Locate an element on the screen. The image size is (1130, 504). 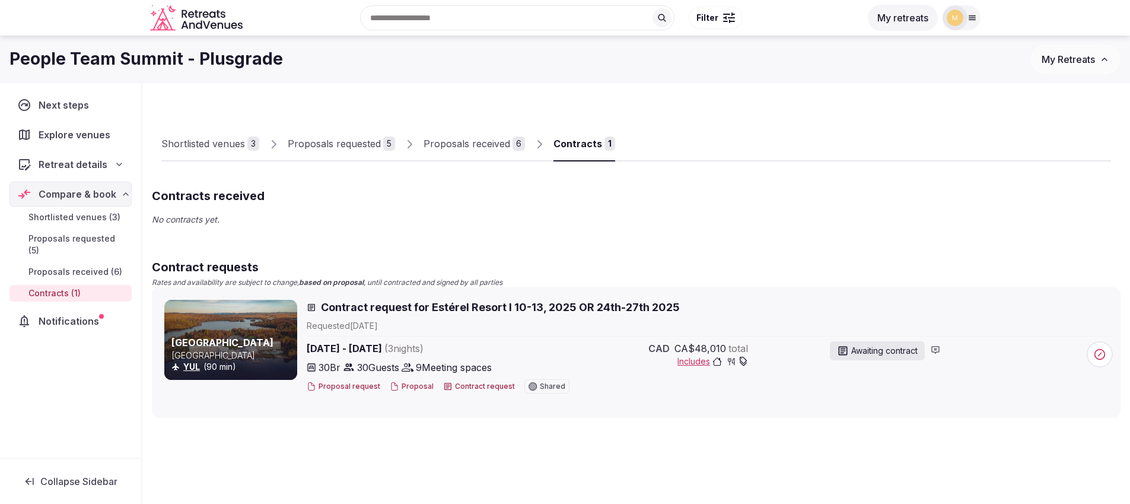
a: Notifications is located at coordinates (71, 321).